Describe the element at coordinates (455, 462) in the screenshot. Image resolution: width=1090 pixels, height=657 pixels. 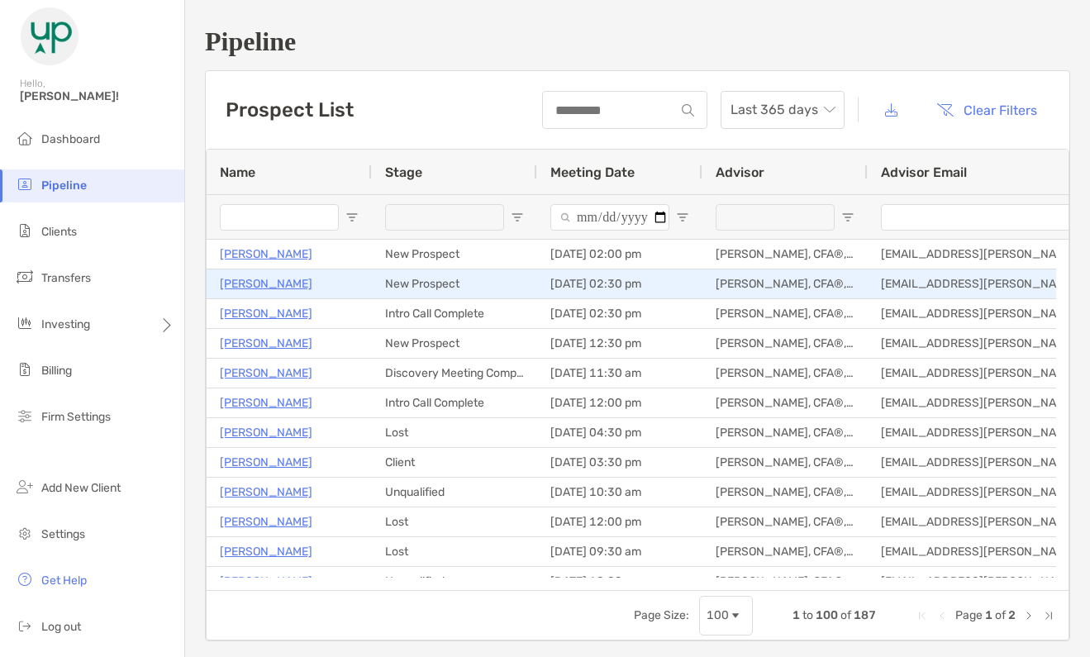
I see `div: Client` at that location.